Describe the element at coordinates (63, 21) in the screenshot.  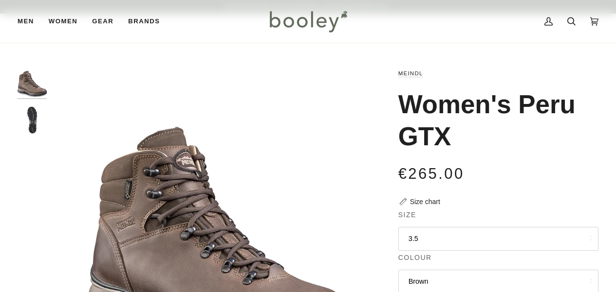
I see `span: Women` at that location.